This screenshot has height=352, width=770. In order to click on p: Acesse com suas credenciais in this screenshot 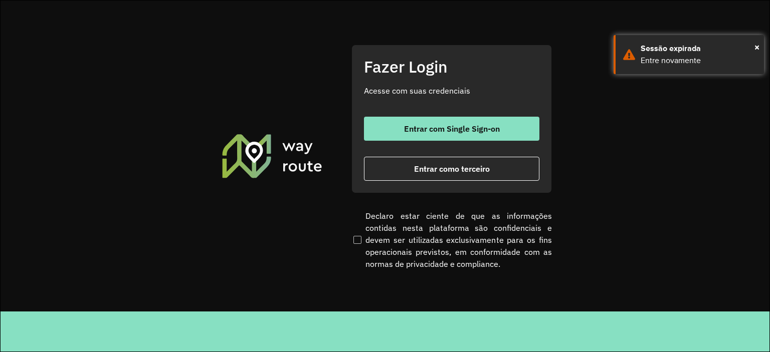, I will do `click(452, 91)`.